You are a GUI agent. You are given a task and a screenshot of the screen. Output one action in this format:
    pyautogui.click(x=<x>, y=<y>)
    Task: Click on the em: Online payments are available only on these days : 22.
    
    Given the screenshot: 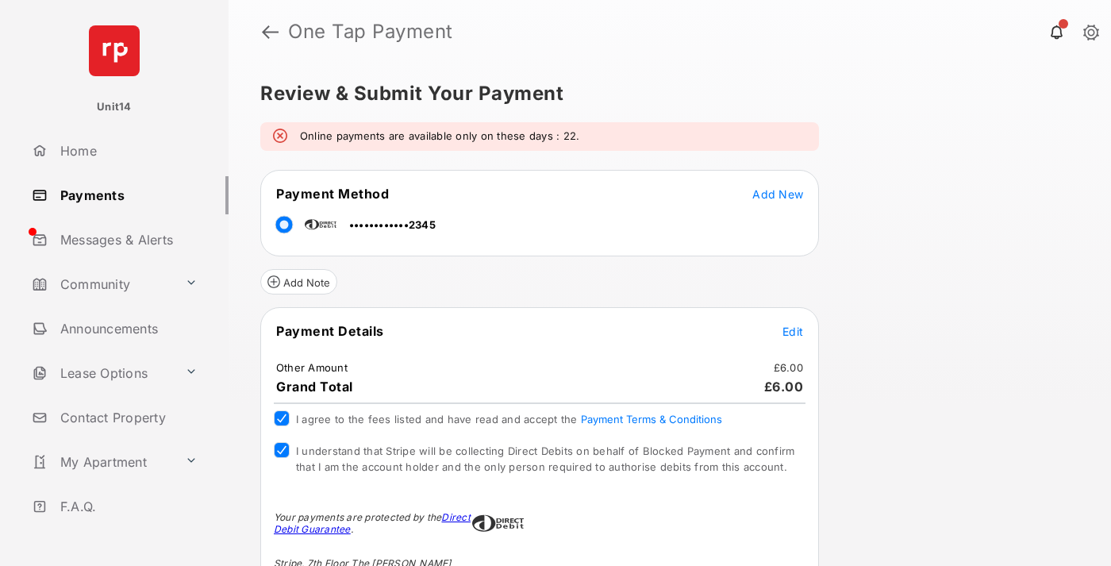 What is the action you would take?
    pyautogui.click(x=440, y=137)
    